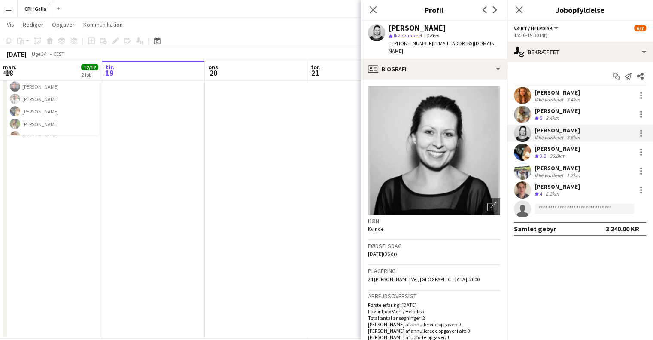 This screenshot has height=340, width=653. Describe the element at coordinates (214, 67) in the screenshot. I see `span: ons.` at that location.